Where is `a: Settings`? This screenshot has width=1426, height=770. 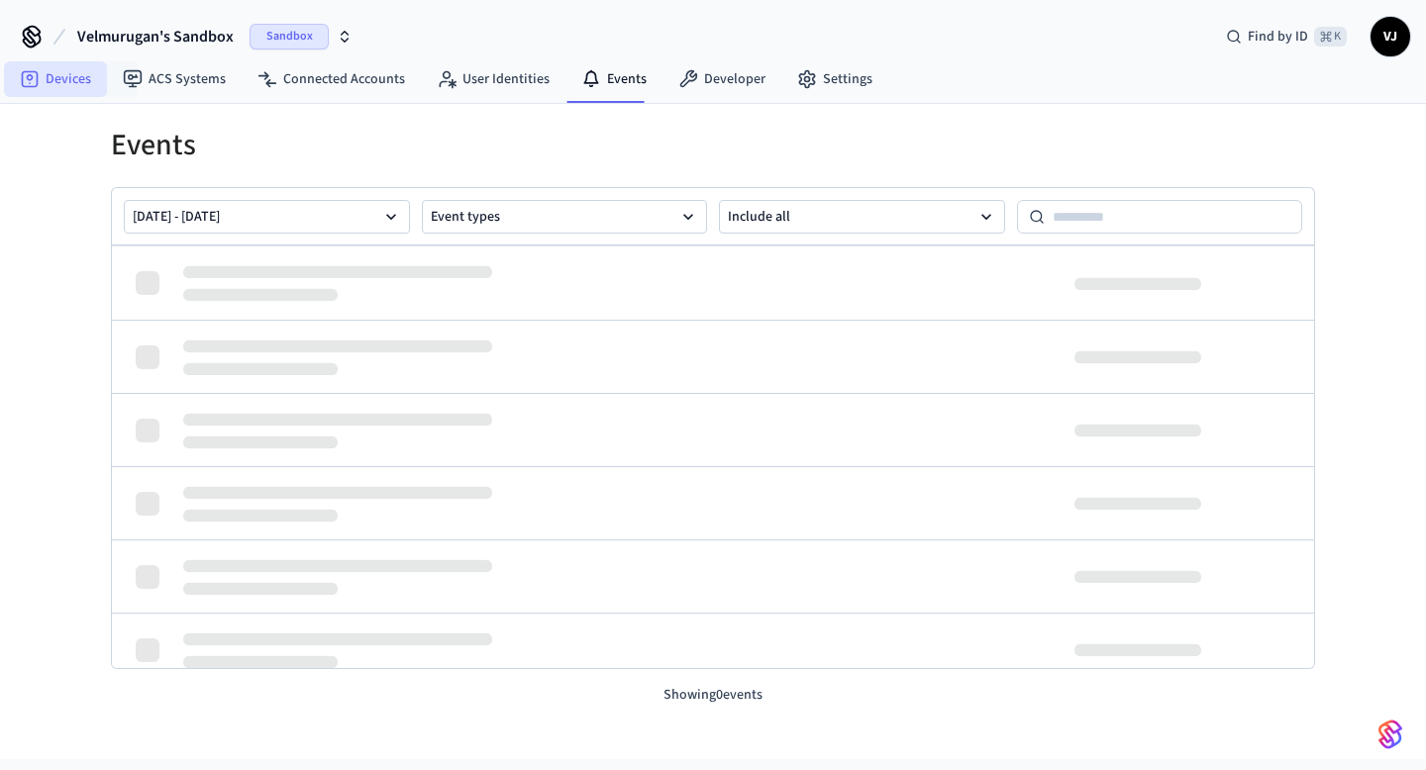 a: Settings is located at coordinates (835, 79).